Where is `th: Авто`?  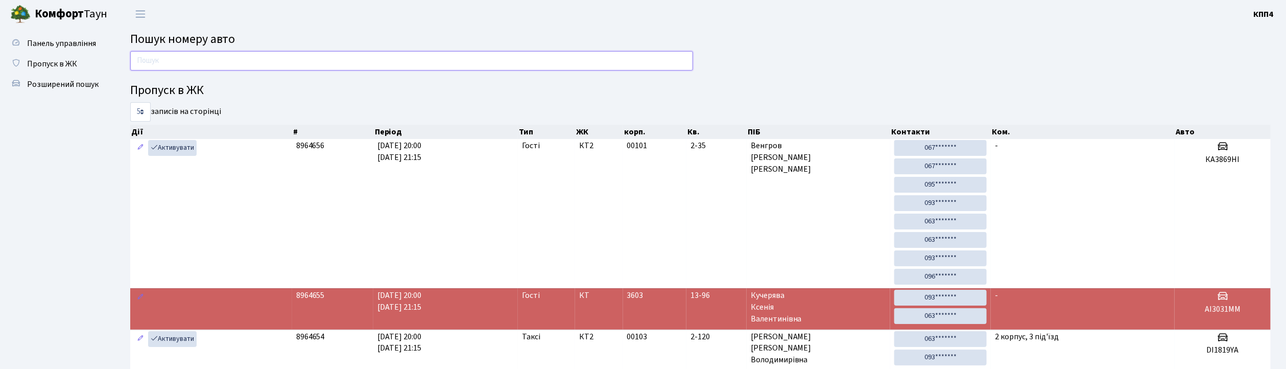
th: Авто is located at coordinates (1223, 132).